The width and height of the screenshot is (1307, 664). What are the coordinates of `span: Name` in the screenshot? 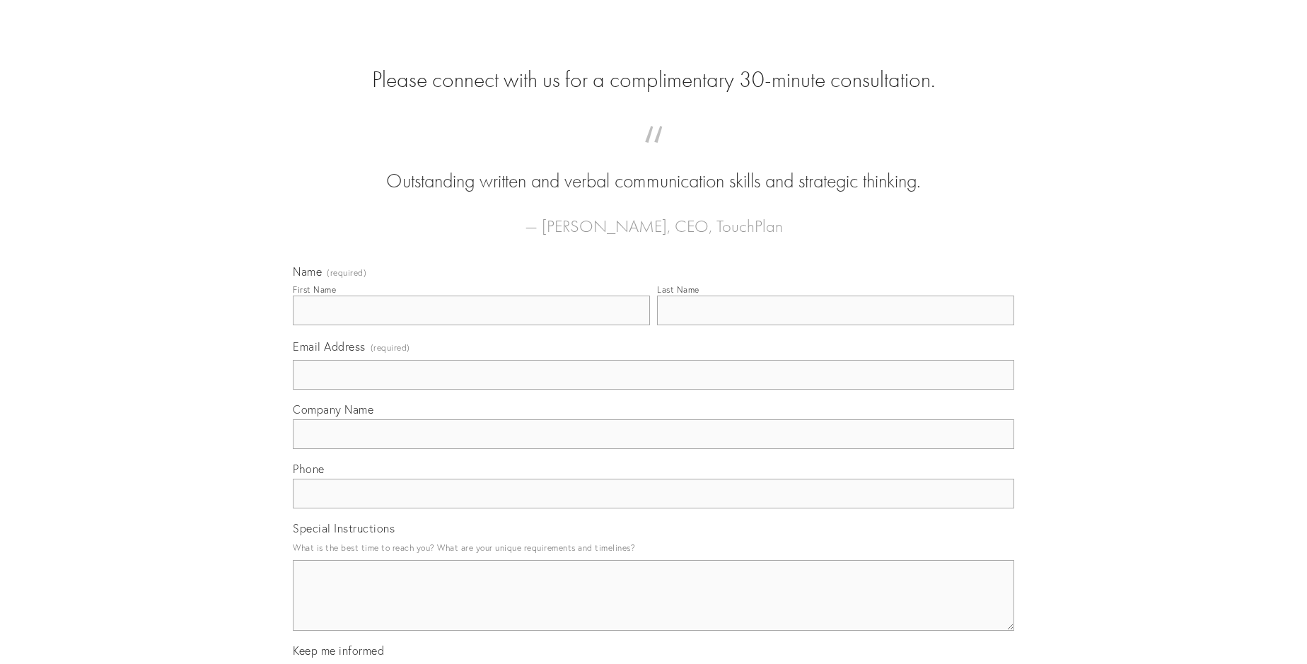 It's located at (307, 272).